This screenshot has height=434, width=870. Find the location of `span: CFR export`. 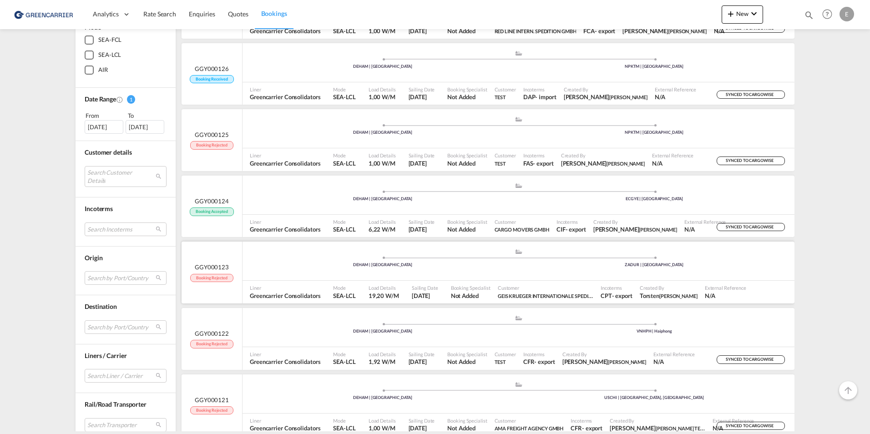

span: CFR export is located at coordinates (587, 428).